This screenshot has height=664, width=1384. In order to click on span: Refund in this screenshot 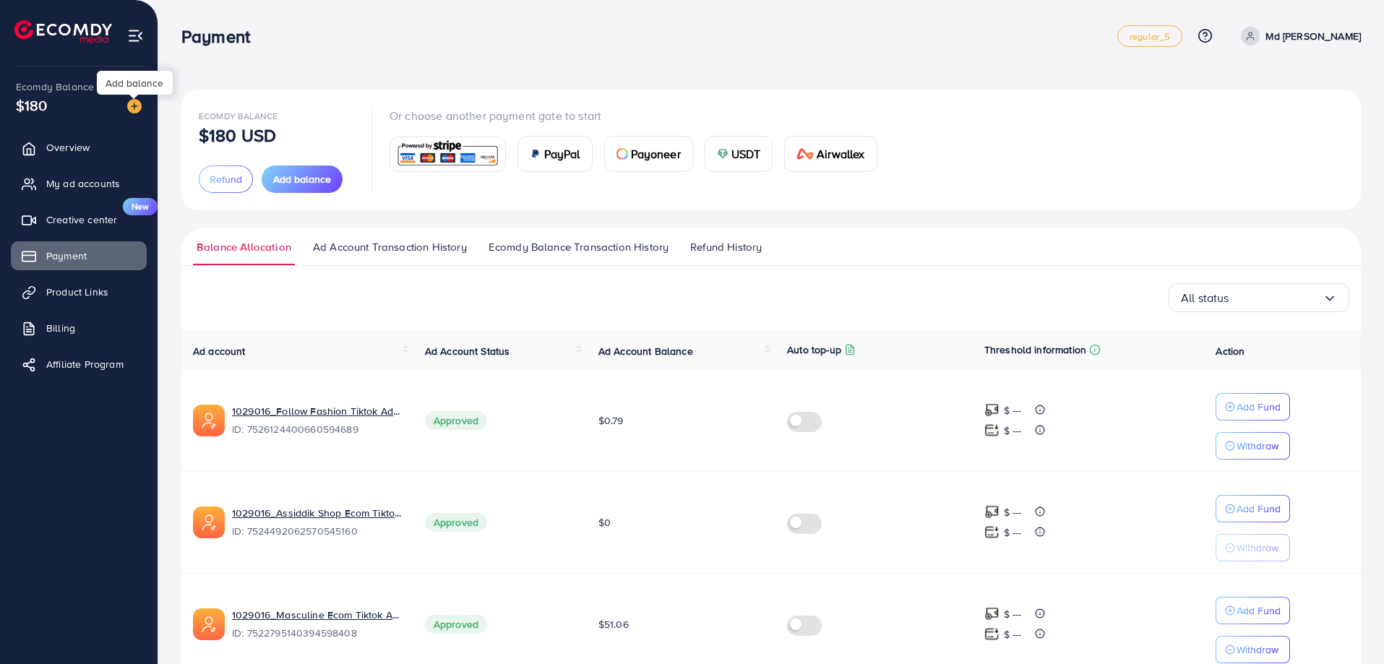, I will do `click(226, 179)`.